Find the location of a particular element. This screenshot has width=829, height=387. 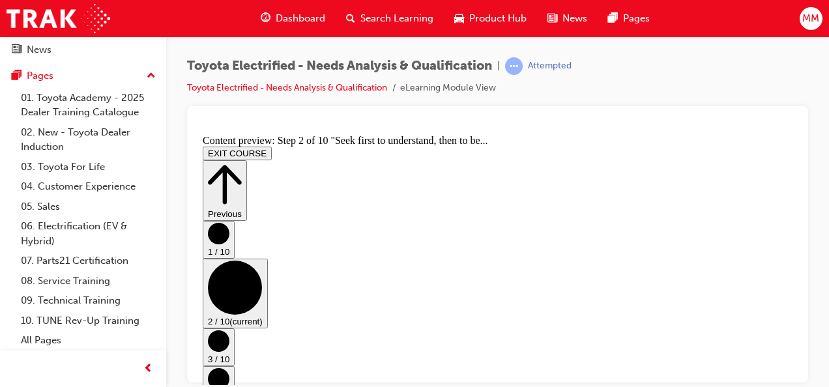

a: Toyota Electrified - Needs Analysis & Qualification is located at coordinates (287, 87).